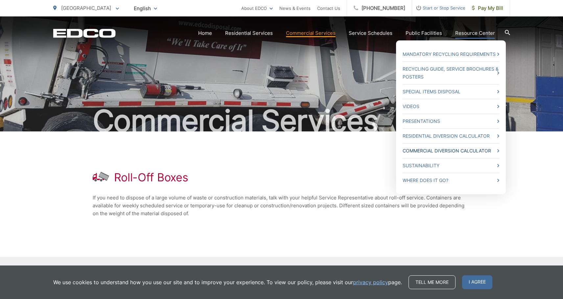  What do you see at coordinates (295, 8) in the screenshot?
I see `a: News & Events` at bounding box center [295, 8].